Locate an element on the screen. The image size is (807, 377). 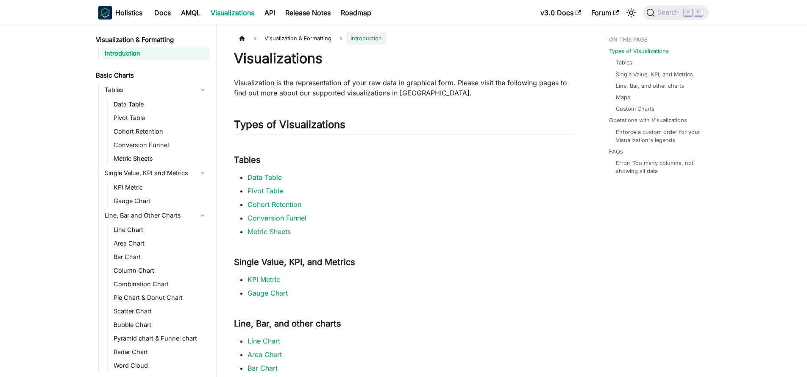
a: Visualization & Formatting is located at coordinates (151, 40).